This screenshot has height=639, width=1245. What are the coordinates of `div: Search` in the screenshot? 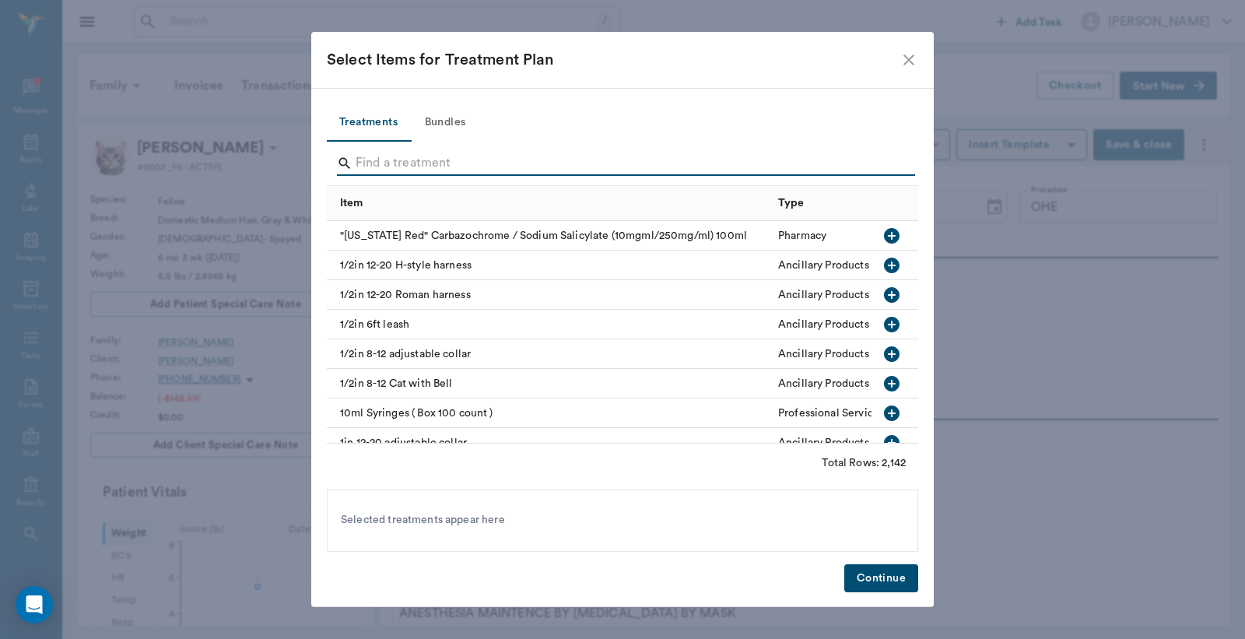 It's located at (625, 165).